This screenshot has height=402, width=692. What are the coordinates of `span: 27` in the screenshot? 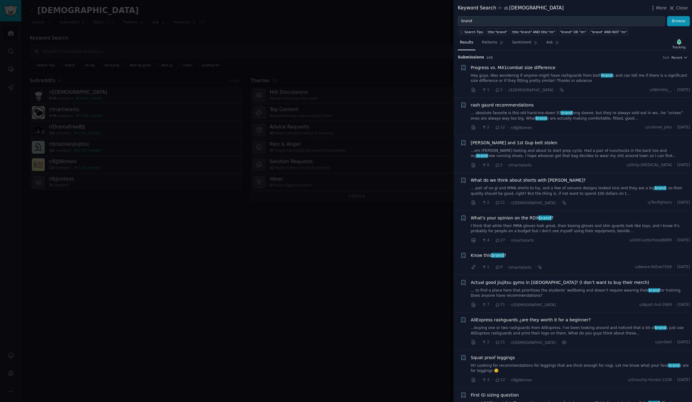 It's located at (500, 240).